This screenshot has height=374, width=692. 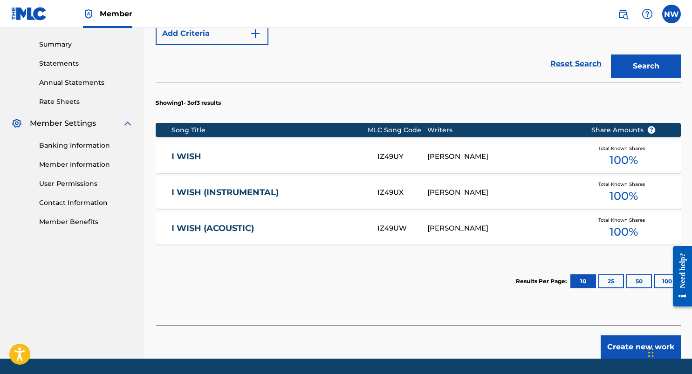 I want to click on a: Contact Information, so click(x=86, y=203).